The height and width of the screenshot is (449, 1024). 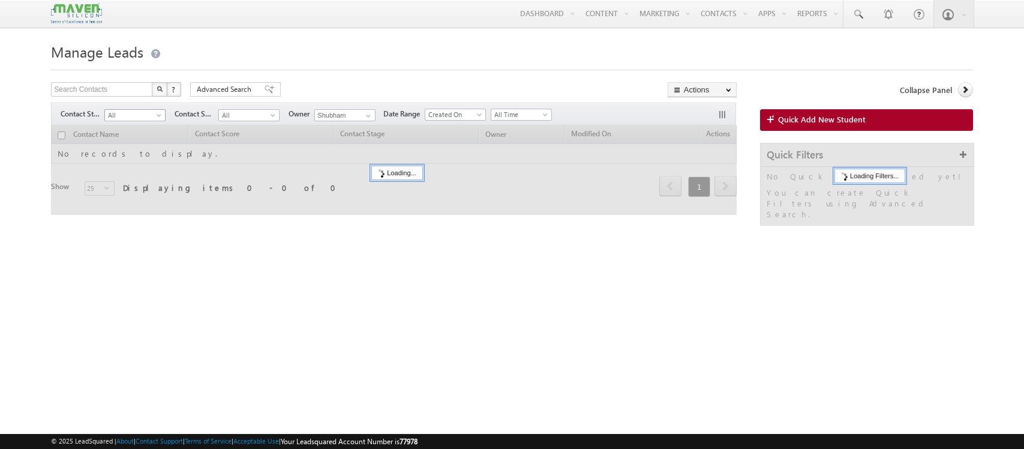 I want to click on div: Loading..., so click(x=396, y=173).